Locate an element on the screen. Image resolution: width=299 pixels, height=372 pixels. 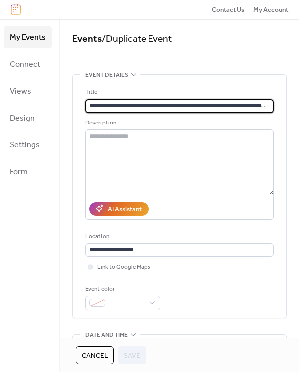
span: Views is located at coordinates (20, 92).